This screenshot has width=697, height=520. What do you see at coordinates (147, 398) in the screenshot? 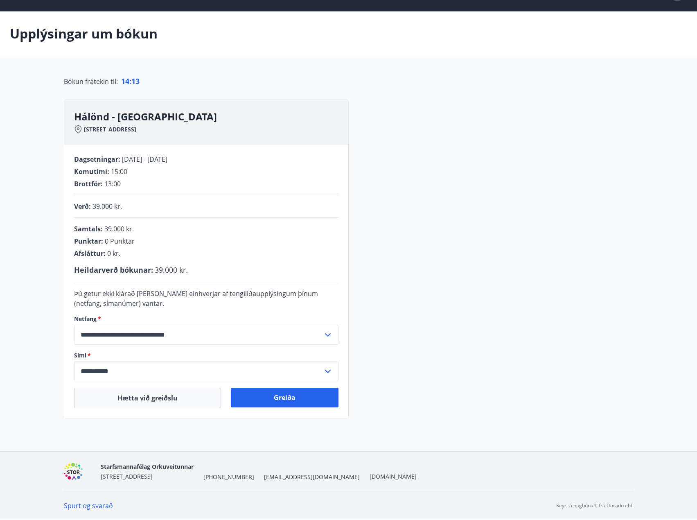
I see `button: Hætta við greiðslu` at bounding box center [147, 398].